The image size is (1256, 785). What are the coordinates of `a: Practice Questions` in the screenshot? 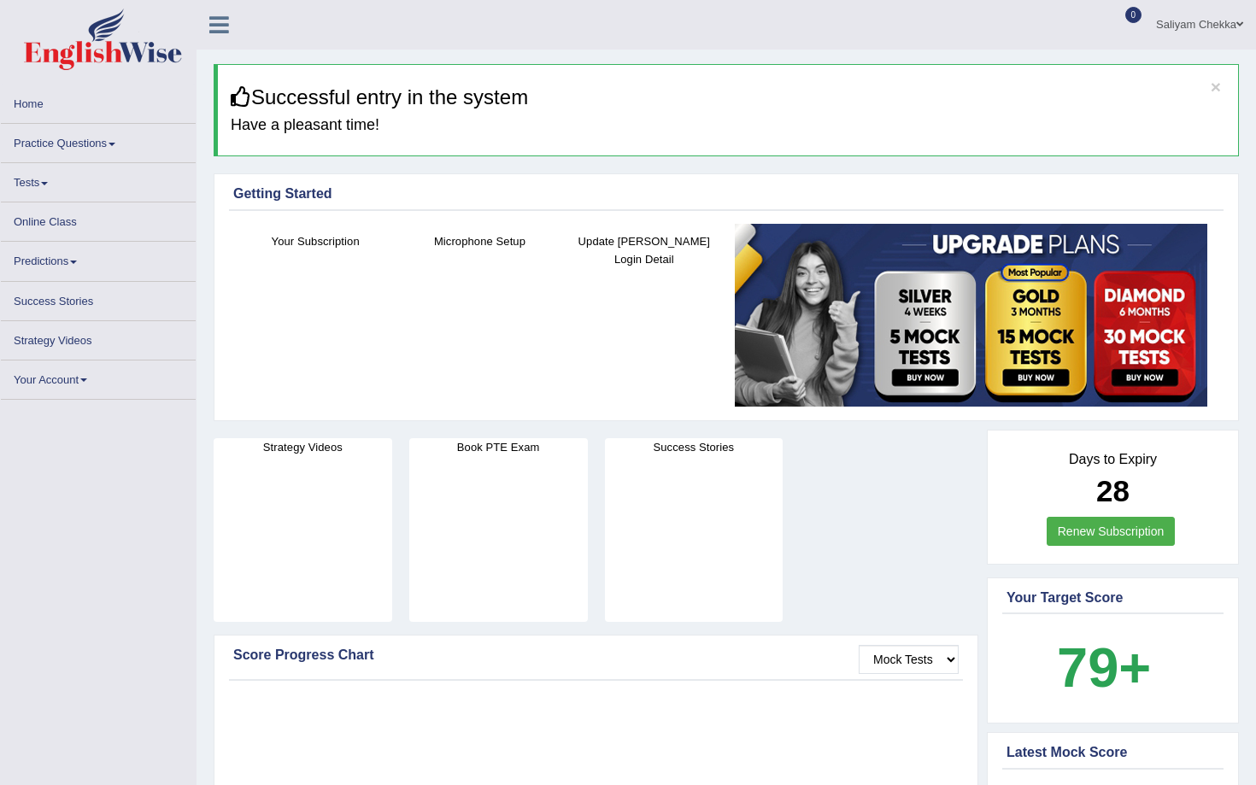 It's located at (98, 140).